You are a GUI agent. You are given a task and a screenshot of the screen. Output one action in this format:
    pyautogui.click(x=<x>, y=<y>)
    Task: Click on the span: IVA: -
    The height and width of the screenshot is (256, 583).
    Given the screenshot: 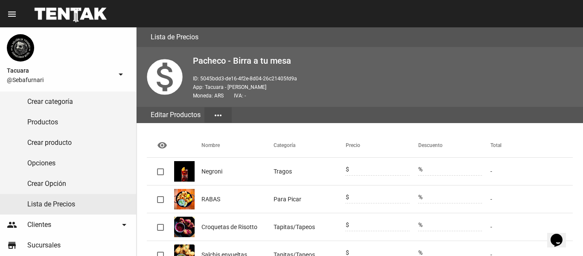 What is the action you would take?
    pyautogui.click(x=240, y=96)
    